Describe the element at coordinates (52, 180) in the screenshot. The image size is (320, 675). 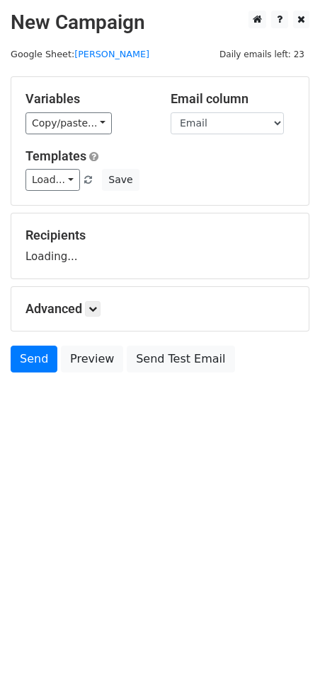
I see `a: Load...` at that location.